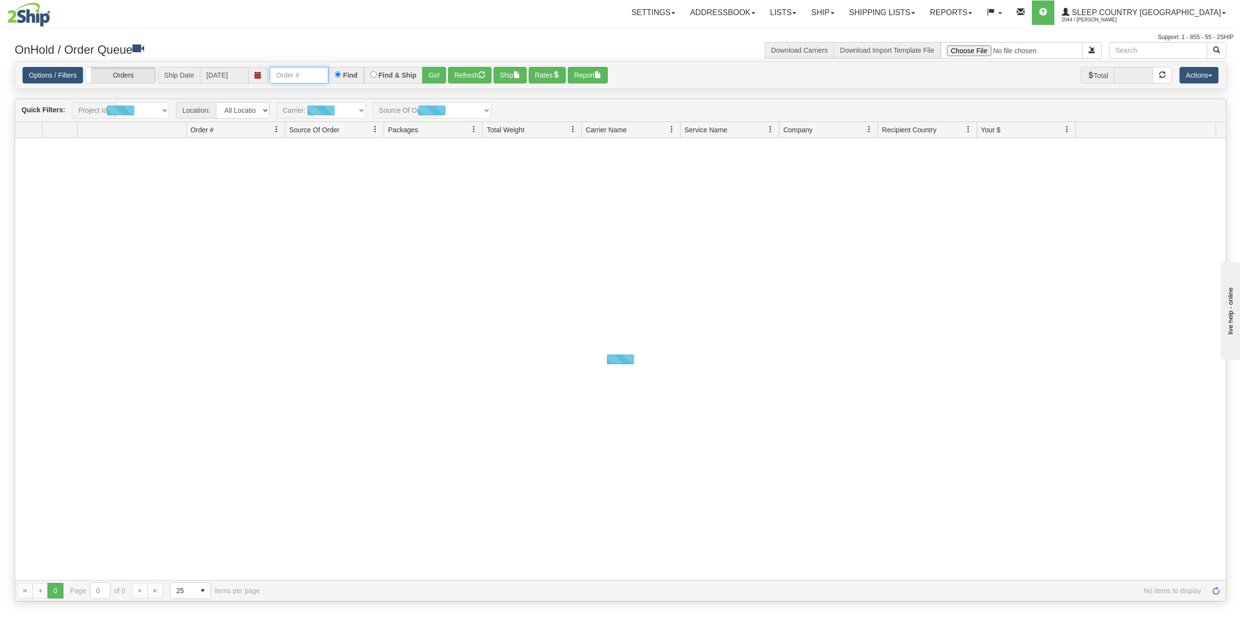  I want to click on a: Settings, so click(653, 13).